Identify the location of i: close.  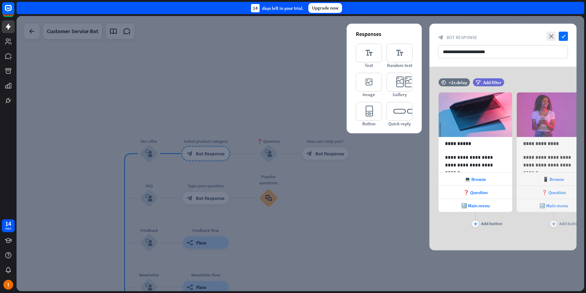
(551, 36).